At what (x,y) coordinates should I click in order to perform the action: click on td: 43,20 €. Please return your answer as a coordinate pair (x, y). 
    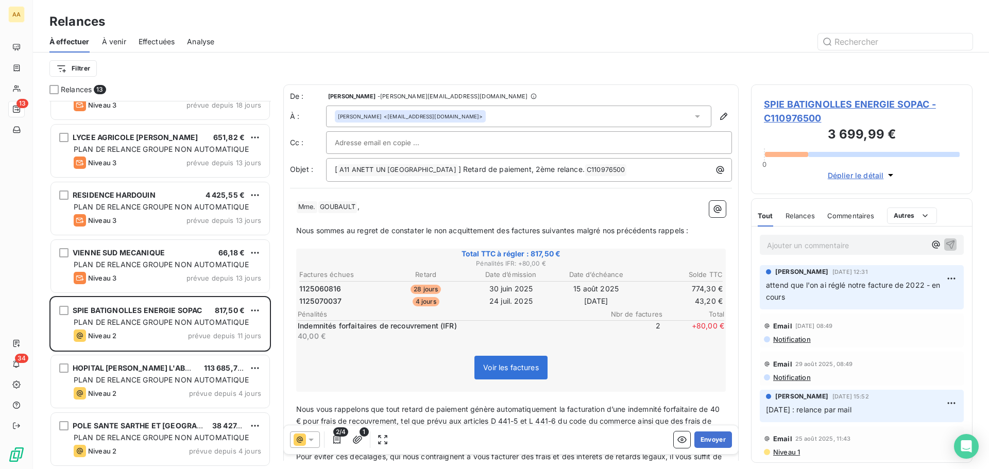
    Looking at the image, I should click on (681, 301).